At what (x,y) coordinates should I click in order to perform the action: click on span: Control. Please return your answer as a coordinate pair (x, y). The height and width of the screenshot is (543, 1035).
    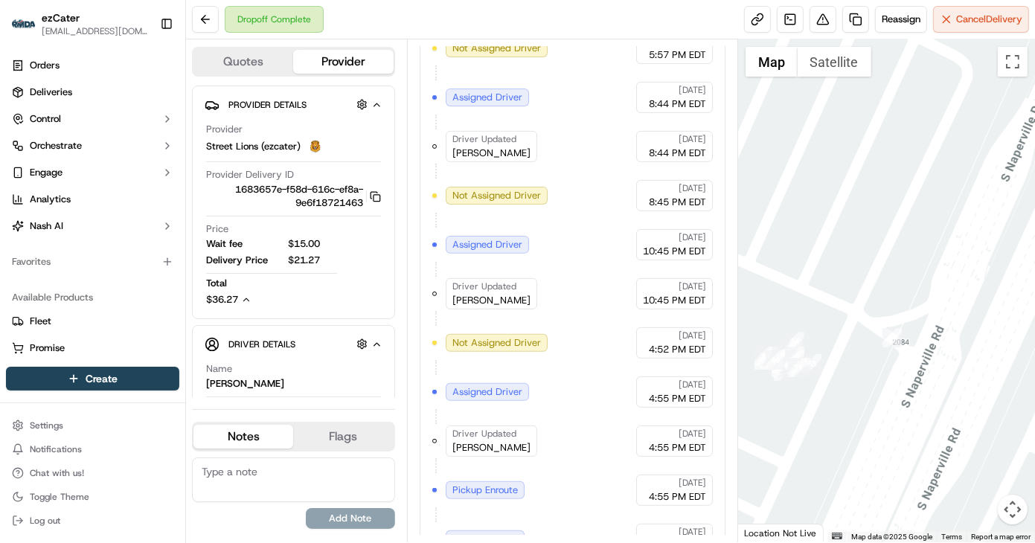
    Looking at the image, I should click on (45, 119).